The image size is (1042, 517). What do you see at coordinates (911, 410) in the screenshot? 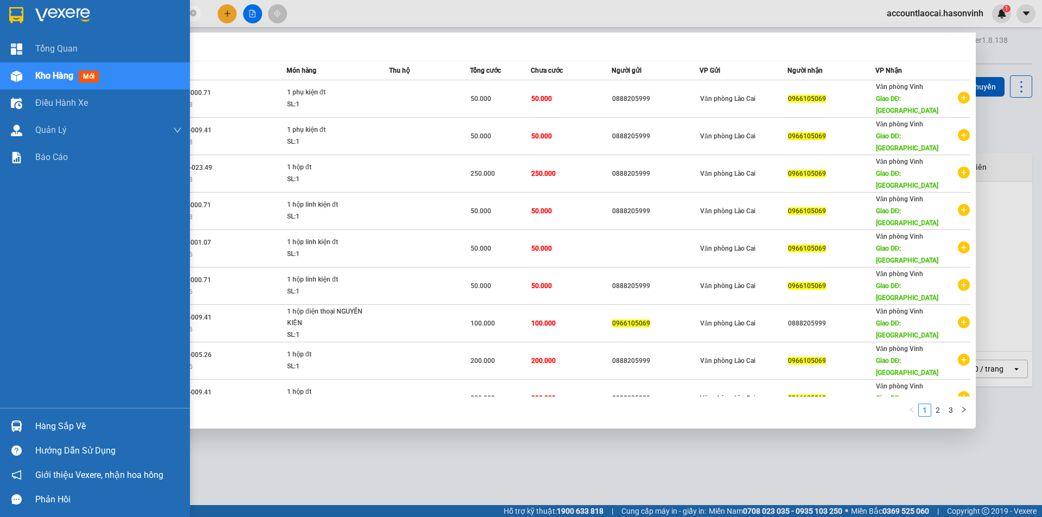
I see `span: left` at bounding box center [911, 410].